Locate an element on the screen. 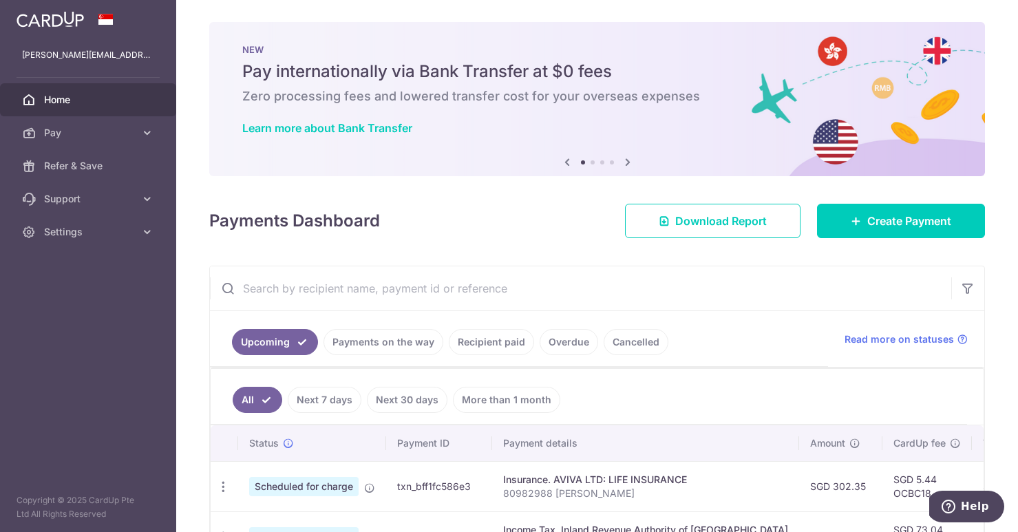 The image size is (1018, 532). div: Insurance. AVIVA LTD: LIFE INSURANCE is located at coordinates (646, 480).